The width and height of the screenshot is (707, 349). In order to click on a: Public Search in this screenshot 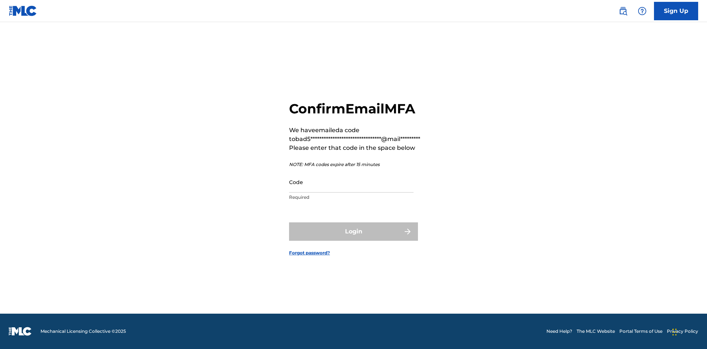, I will do `click(623, 11)`.